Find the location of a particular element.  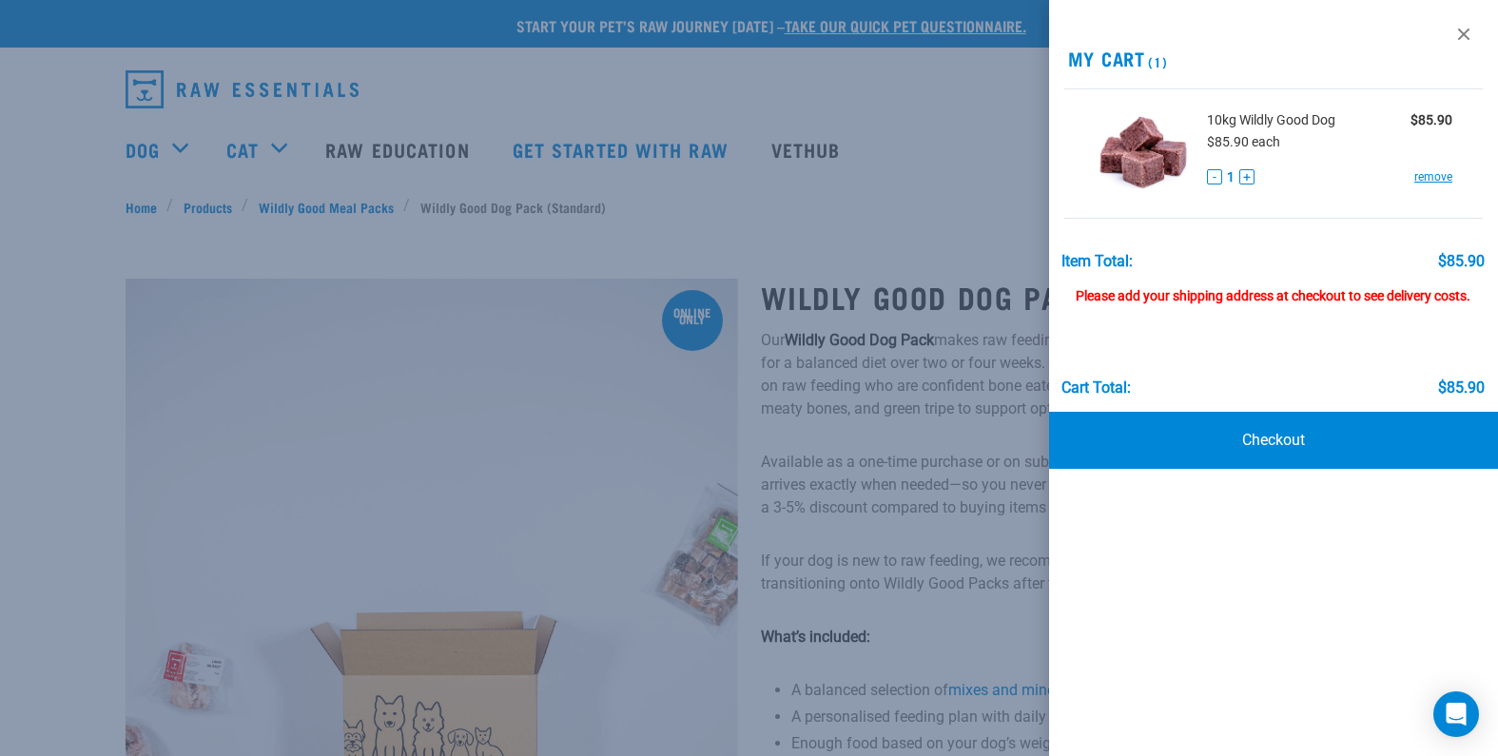

span: $85.90 each is located at coordinates (1243, 142).